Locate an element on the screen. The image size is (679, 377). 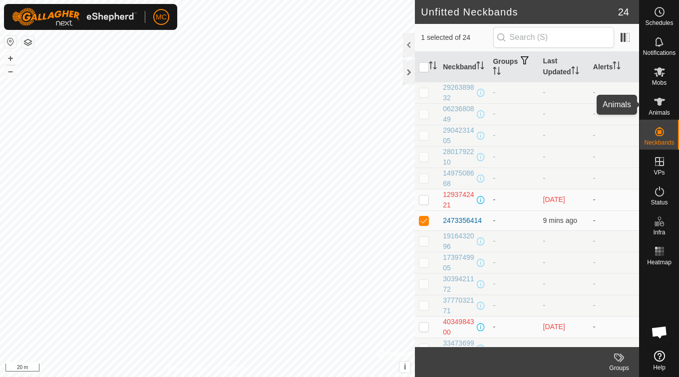
div: 1916432096 is located at coordinates (459, 241).